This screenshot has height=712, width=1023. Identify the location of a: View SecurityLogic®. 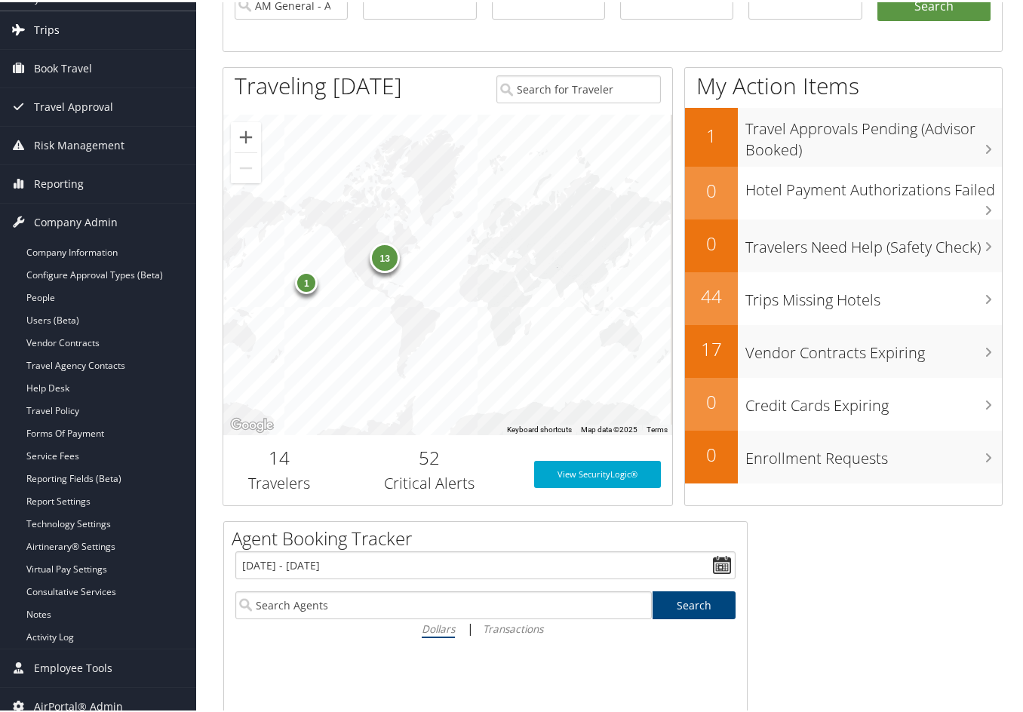
(597, 472).